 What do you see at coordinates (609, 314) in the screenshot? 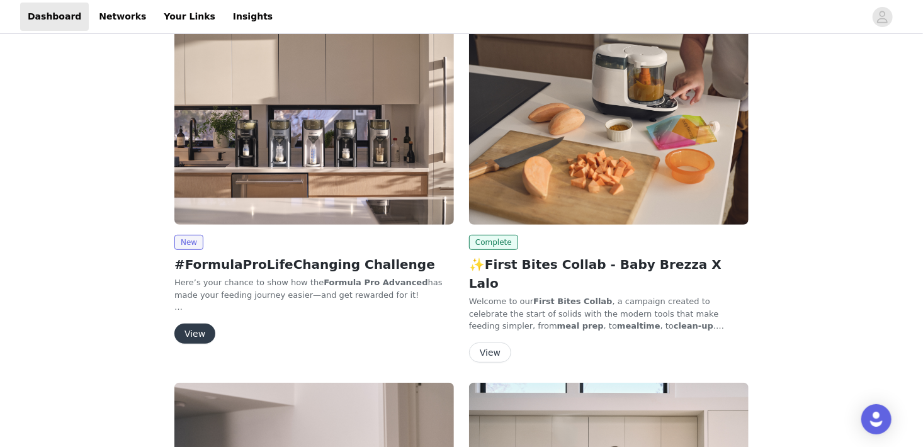
I see `p: Welcome to our , a campaign created to celebrate the start of solids with the modern tools that m...` at bounding box center [609, 314].